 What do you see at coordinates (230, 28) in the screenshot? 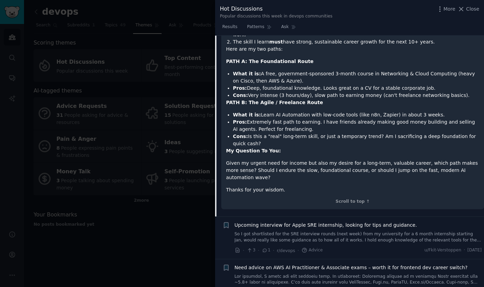
I see `a: Results` at bounding box center [230, 28].